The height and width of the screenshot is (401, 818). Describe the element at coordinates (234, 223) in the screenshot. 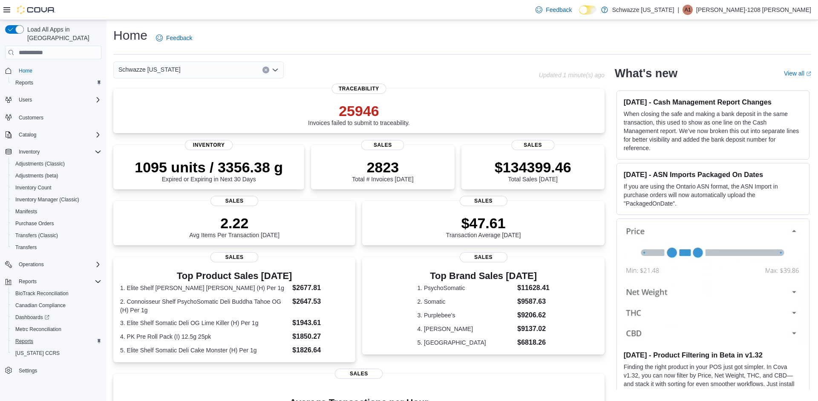

I see `p: 2.22` at that location.